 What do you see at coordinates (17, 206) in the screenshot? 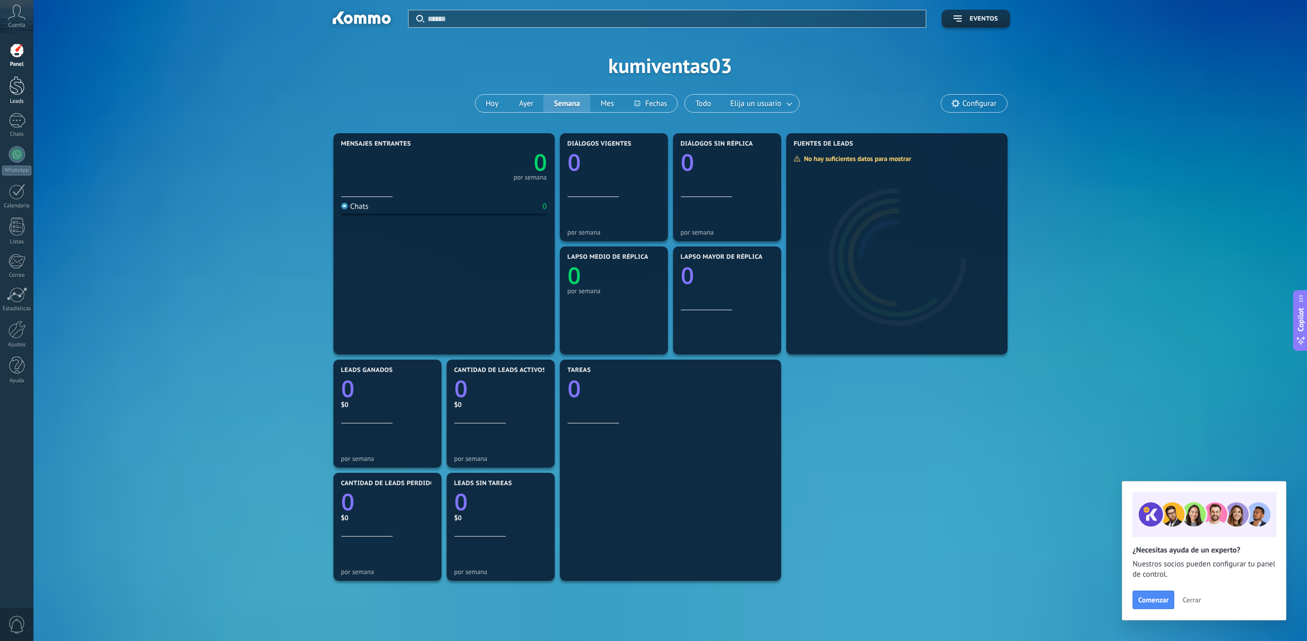
I see `div: Calendario` at bounding box center [17, 206].